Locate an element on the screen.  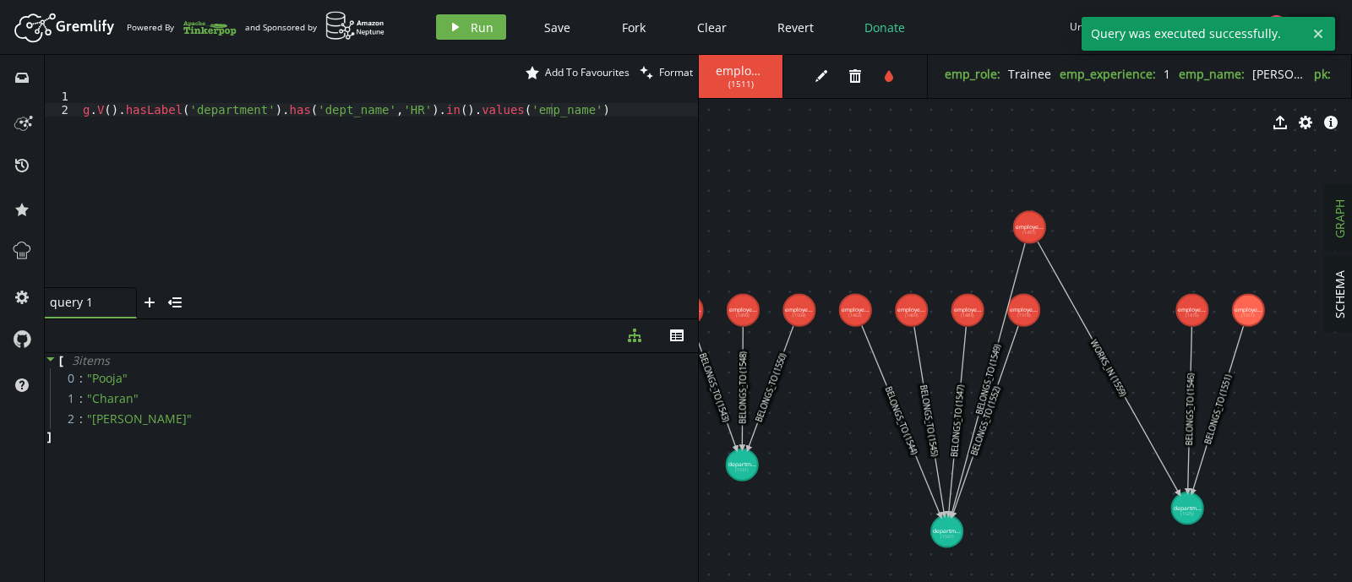
span: Trainee is located at coordinates (1029, 74).